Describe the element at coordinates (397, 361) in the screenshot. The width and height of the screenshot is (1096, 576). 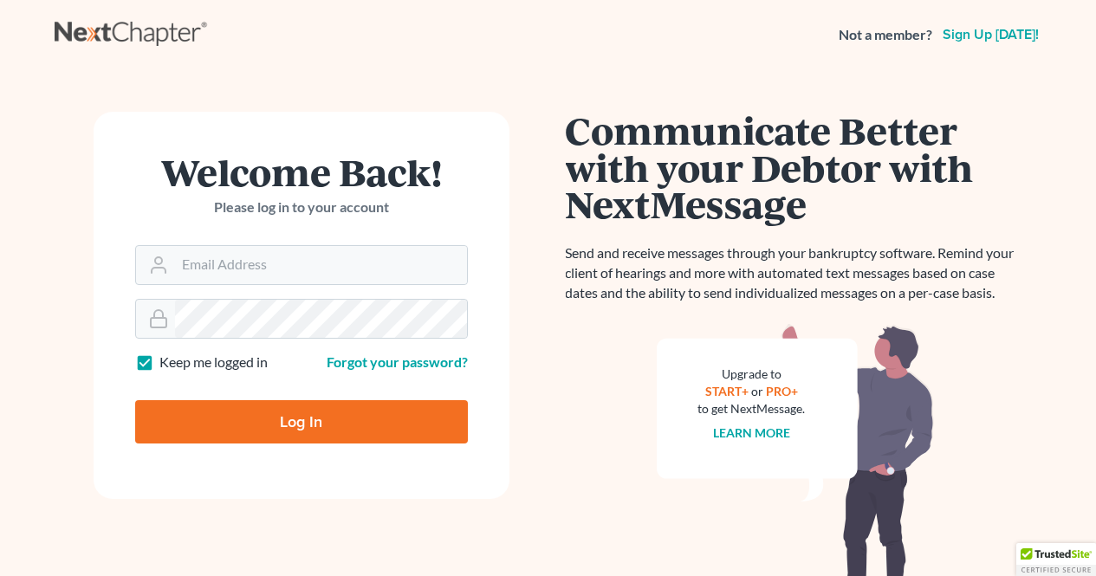
I see `a: Forgot your password?` at that location.